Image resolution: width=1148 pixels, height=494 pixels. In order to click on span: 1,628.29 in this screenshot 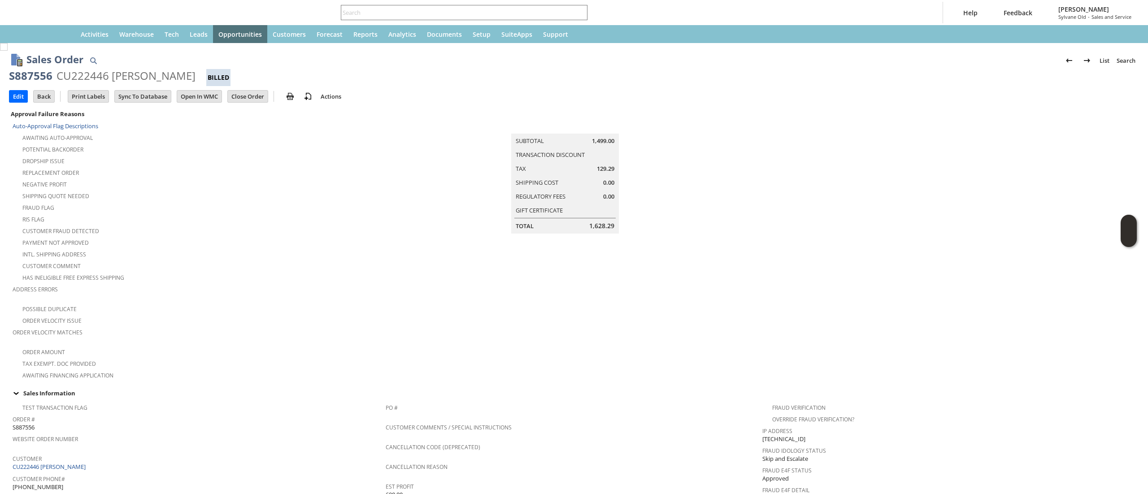, I will do `click(602, 226)`.